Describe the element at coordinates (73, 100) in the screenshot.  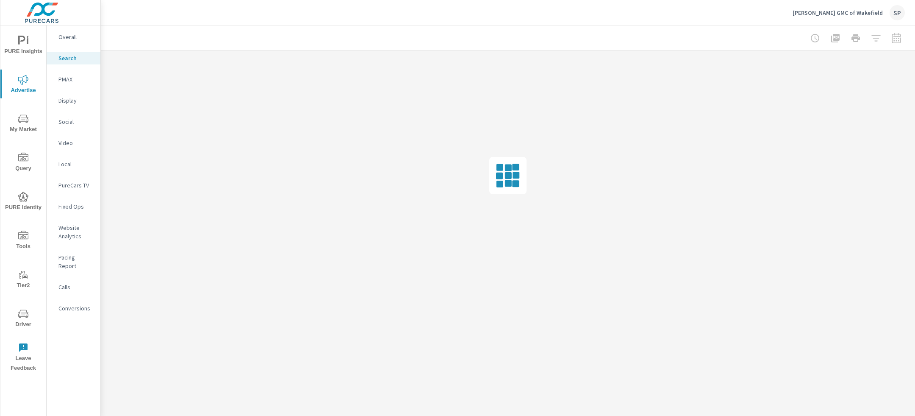
I see `div: Display` at that location.